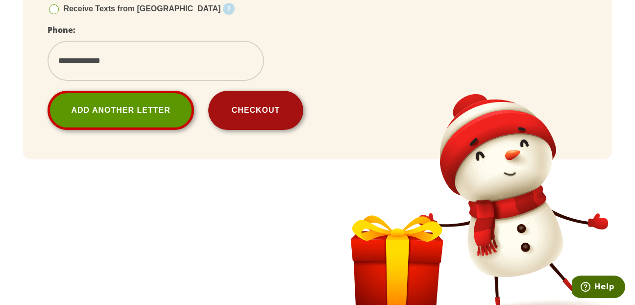 This screenshot has height=305, width=635. Describe the element at coordinates (32, 11) in the screenshot. I see `span: Help` at that location.